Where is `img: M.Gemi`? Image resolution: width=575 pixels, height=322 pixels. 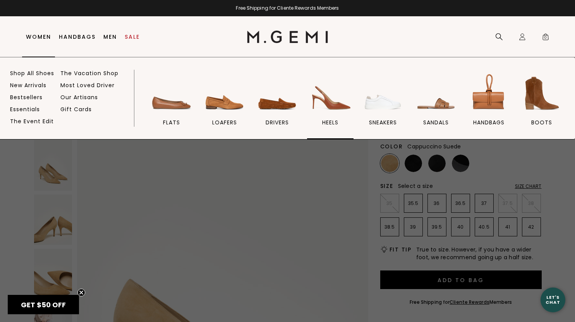 img: M.Gemi is located at coordinates (287, 37).